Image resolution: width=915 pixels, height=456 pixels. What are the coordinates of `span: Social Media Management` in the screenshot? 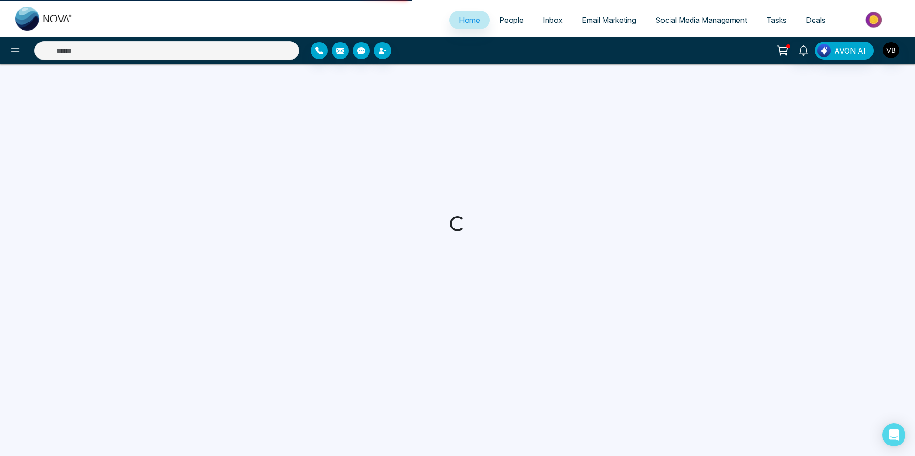 It's located at (701, 20).